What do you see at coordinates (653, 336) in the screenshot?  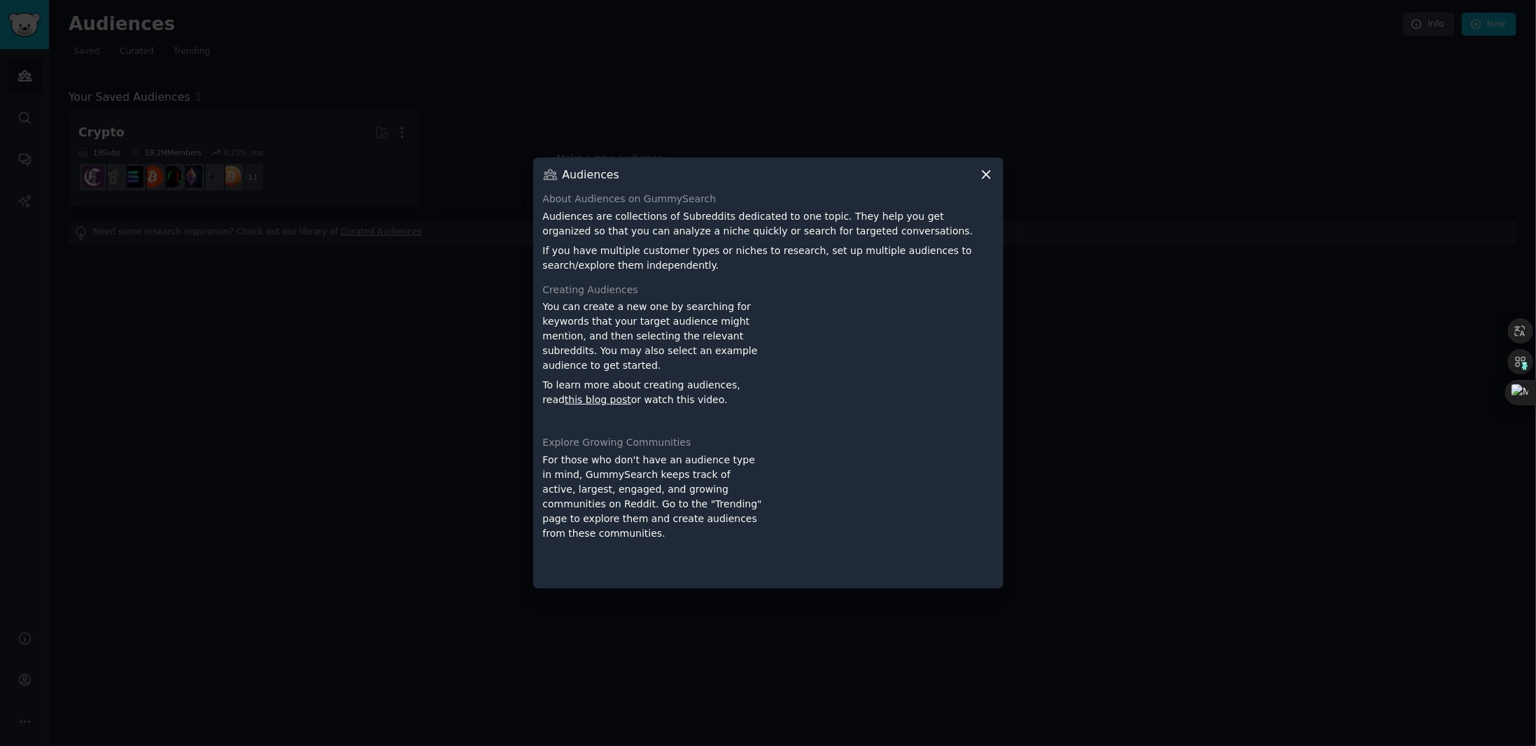 I see `p: You can create a new one by searching for keywords that your target audience might mention, and t...` at bounding box center [653, 336].